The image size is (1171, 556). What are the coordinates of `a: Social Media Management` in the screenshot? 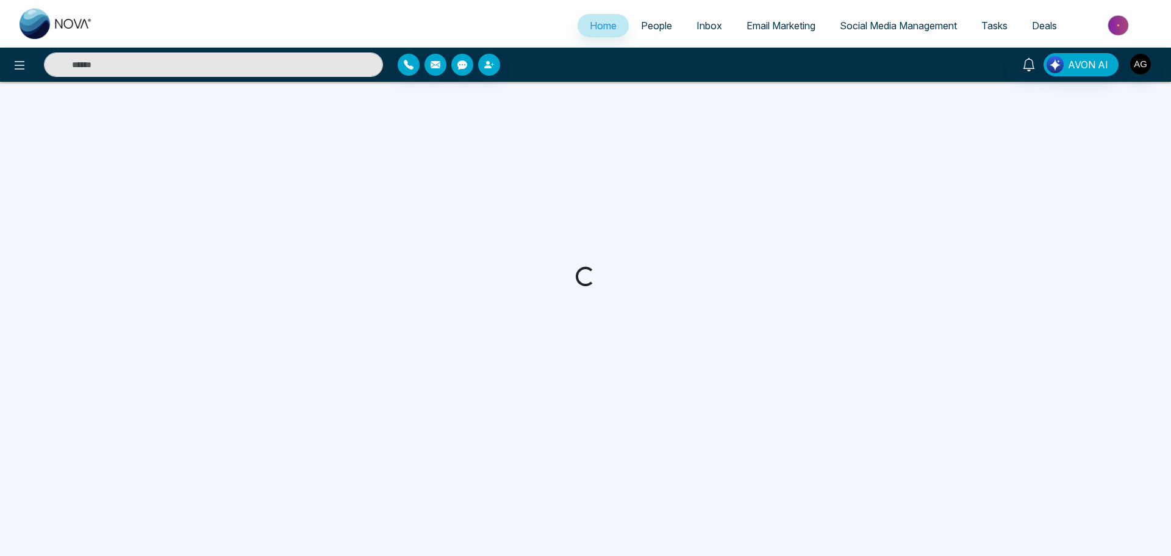 It's located at (899, 26).